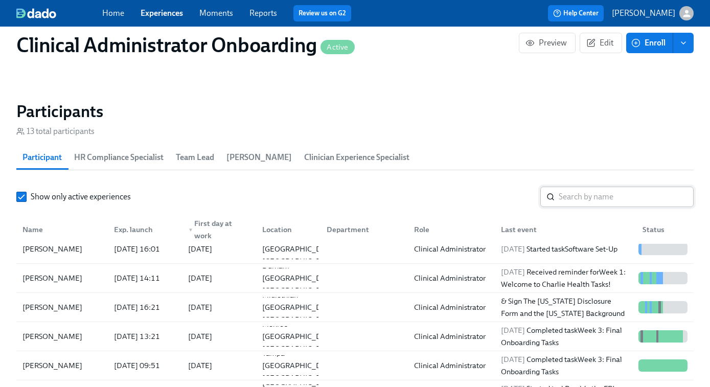 This screenshot has height=387, width=710. What do you see at coordinates (81, 197) in the screenshot?
I see `span: Show only active experiences` at bounding box center [81, 197].